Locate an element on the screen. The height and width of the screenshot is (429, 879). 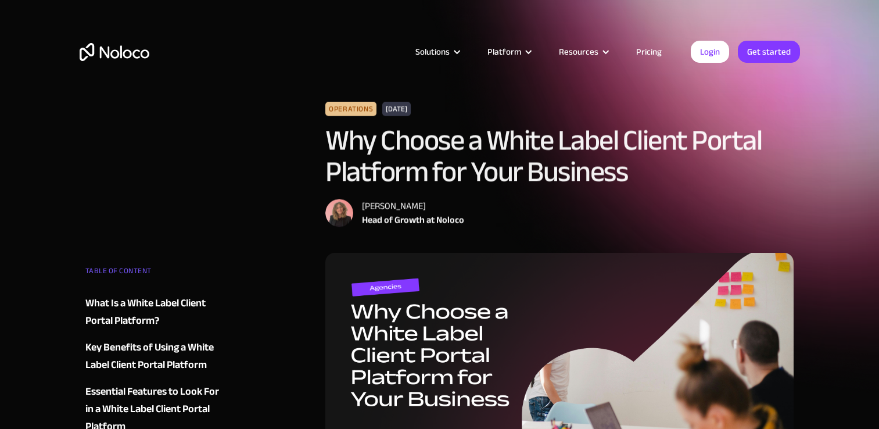
a: What Is a White Label Client Portal Platform? is located at coordinates (156, 312).